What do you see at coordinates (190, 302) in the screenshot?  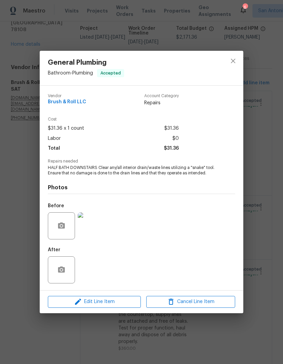 I see `span: Cancel Line Item` at bounding box center [190, 302].